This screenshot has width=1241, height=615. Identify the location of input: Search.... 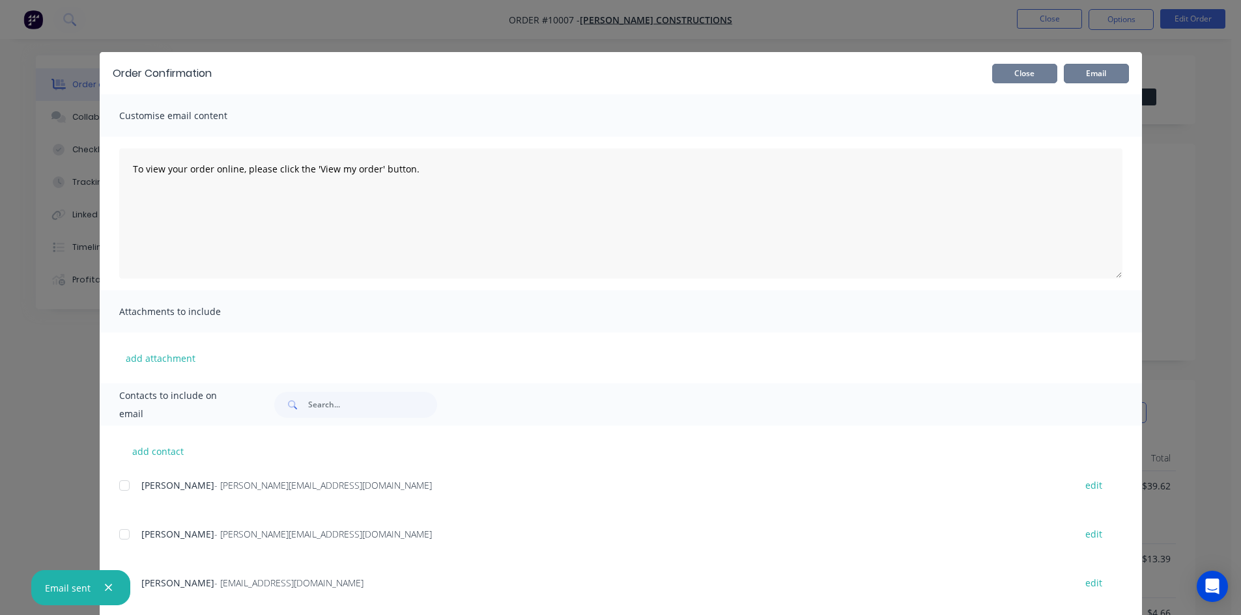
(373, 405).